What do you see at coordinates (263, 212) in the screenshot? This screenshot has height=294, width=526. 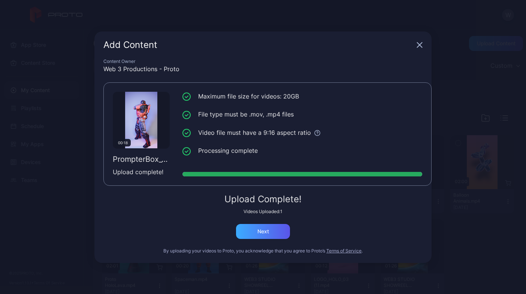 I see `div: Videos Uploaded: 1` at bounding box center [263, 212].